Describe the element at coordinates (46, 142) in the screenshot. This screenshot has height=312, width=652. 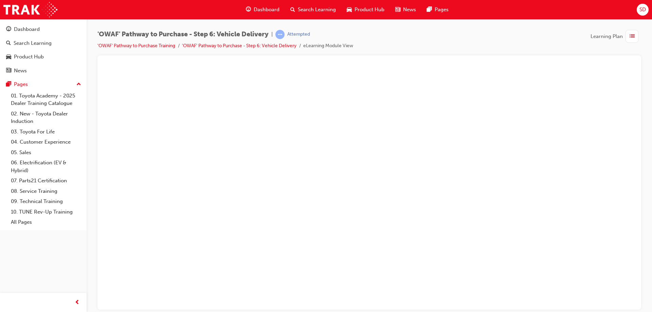
I see `a: 04. Customer Experience` at that location.